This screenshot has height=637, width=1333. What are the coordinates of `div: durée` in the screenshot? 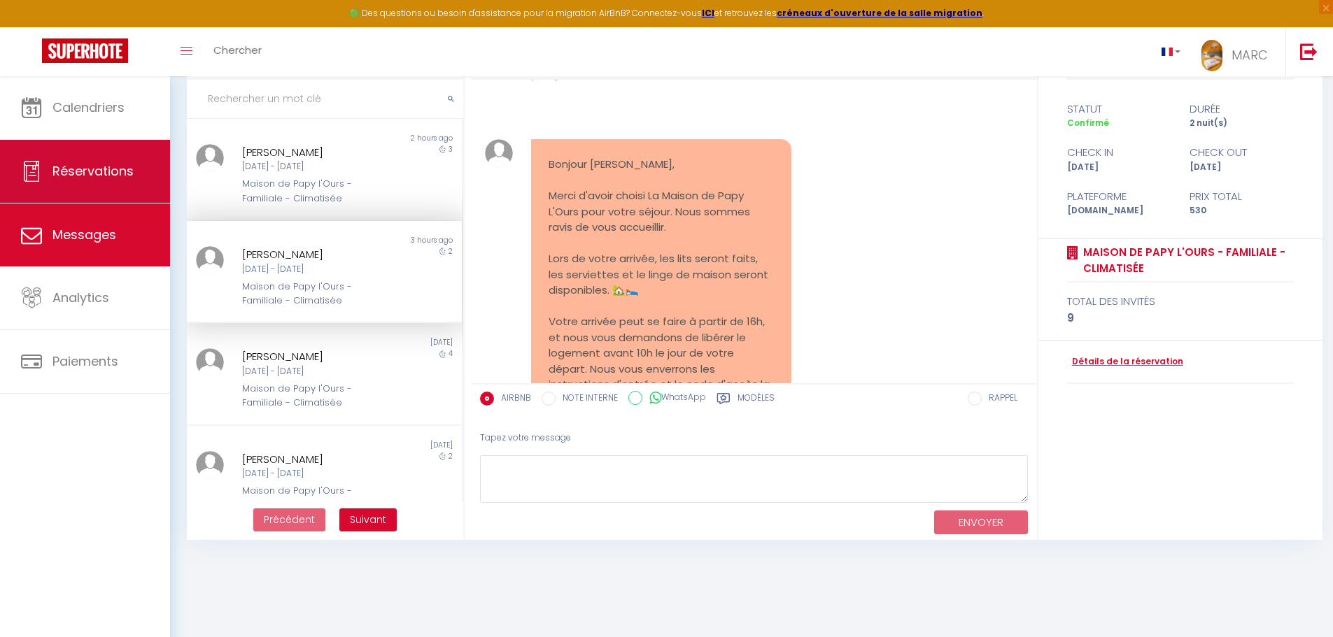 It's located at (1241, 109).